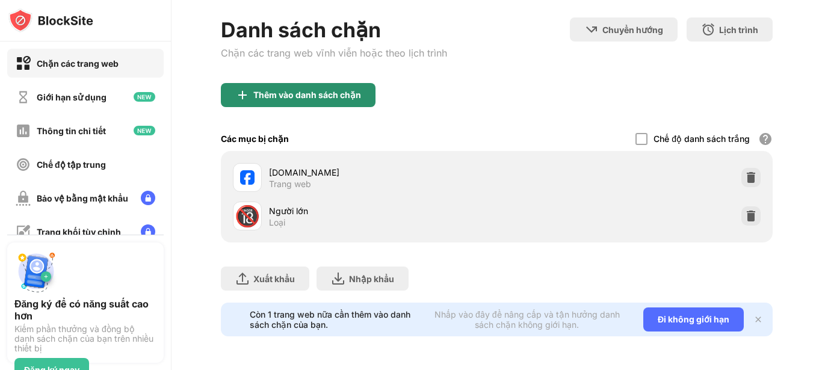 The image size is (822, 370). I want to click on font: Loại, so click(277, 222).